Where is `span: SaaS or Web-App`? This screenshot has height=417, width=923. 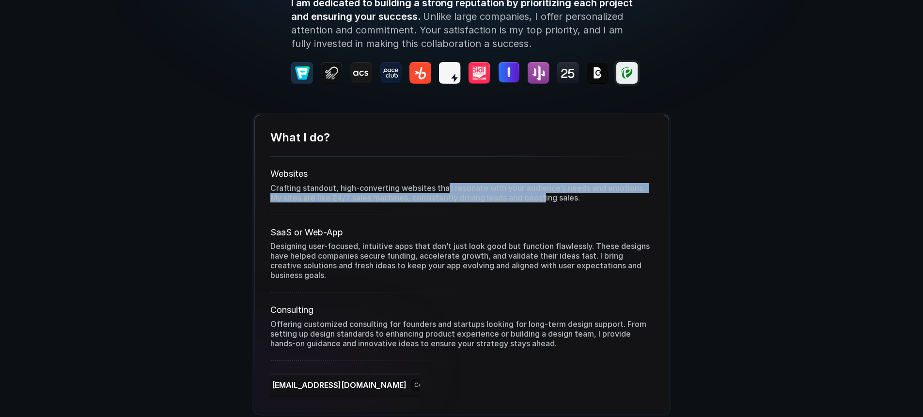
span: SaaS or Web-App is located at coordinates (307, 232).